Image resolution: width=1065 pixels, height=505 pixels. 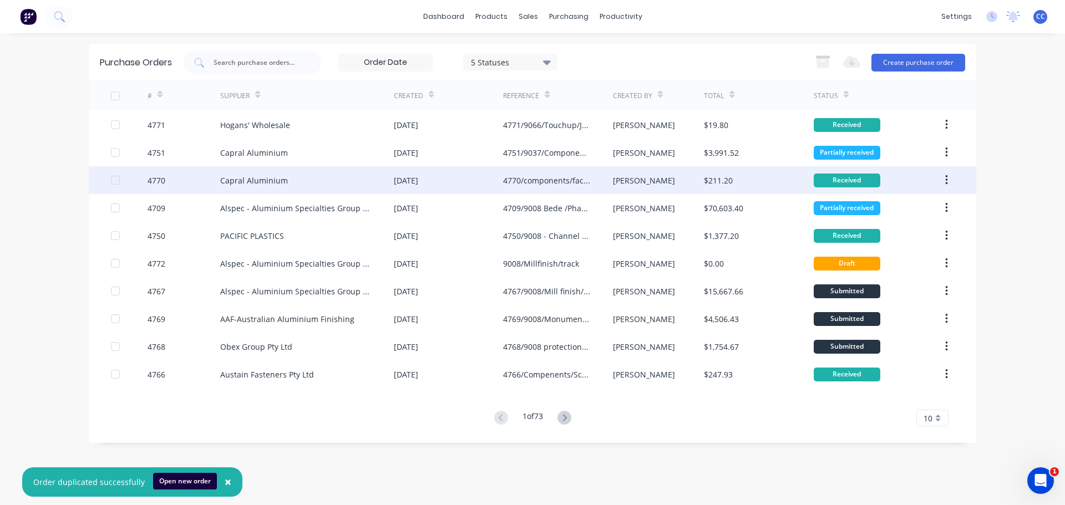 What do you see at coordinates (714, 264) in the screenshot?
I see `div: $0.00` at bounding box center [714, 264].